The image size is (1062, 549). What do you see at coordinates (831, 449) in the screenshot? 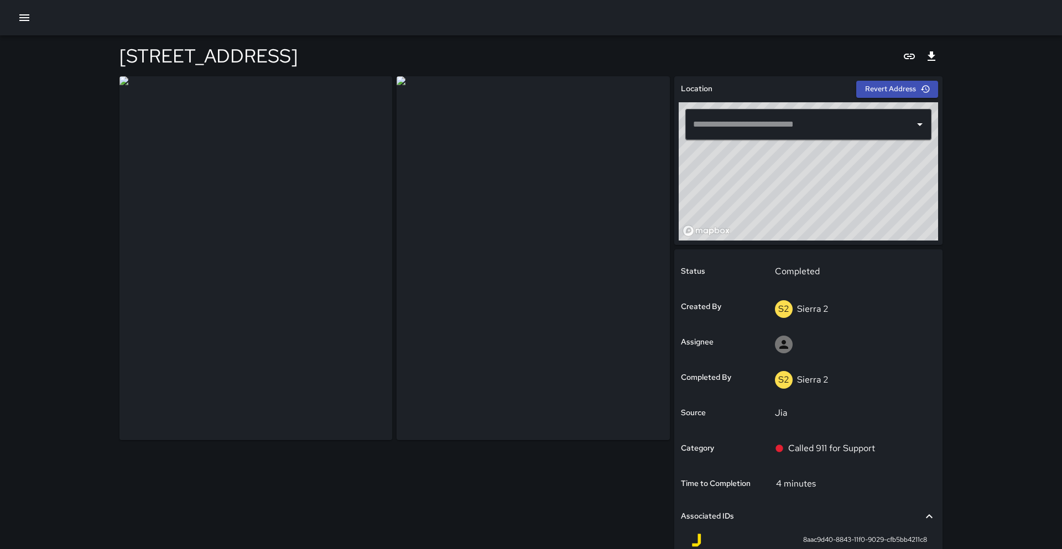
I see `p: Called 911 for Support` at bounding box center [831, 449].